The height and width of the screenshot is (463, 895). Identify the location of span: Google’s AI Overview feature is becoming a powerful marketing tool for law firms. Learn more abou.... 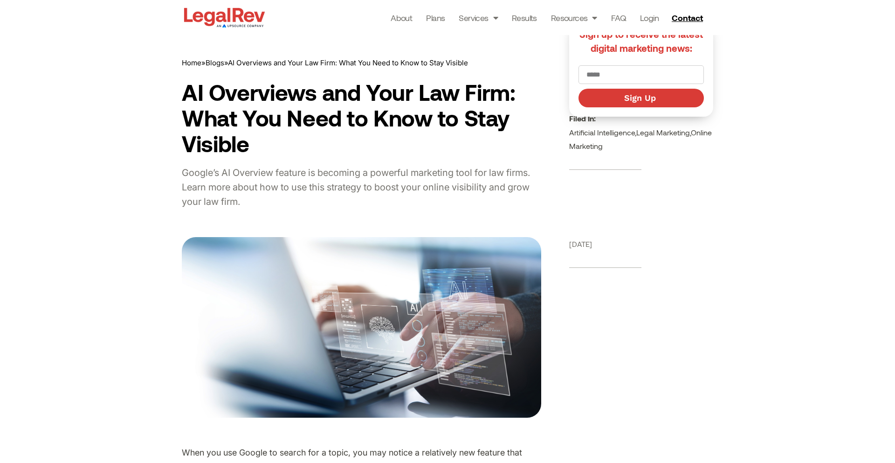
(356, 187).